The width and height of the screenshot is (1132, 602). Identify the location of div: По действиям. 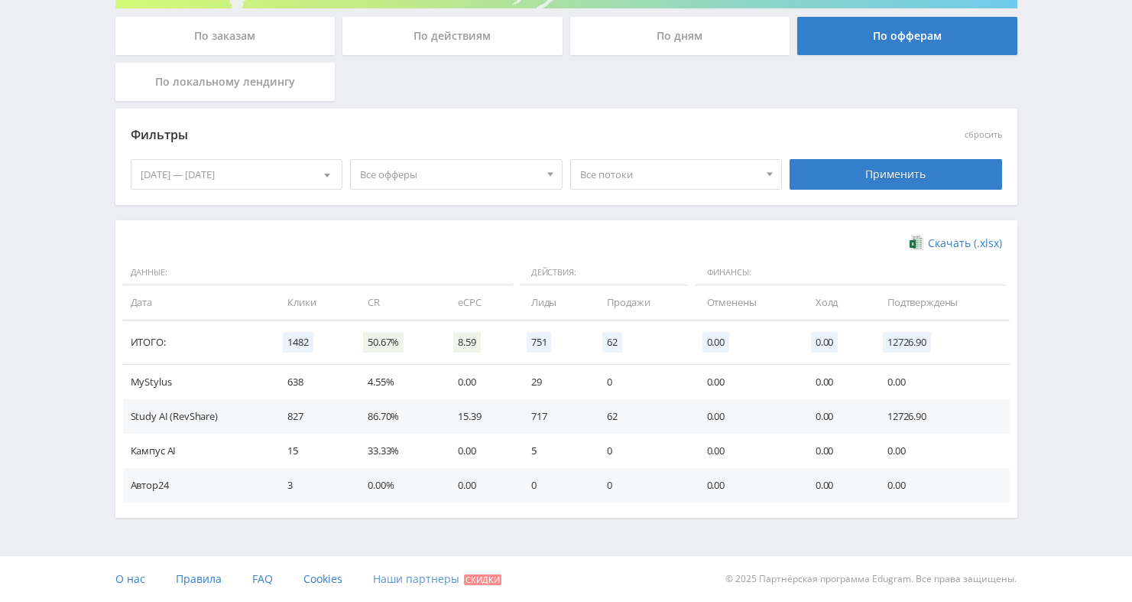
(453, 36).